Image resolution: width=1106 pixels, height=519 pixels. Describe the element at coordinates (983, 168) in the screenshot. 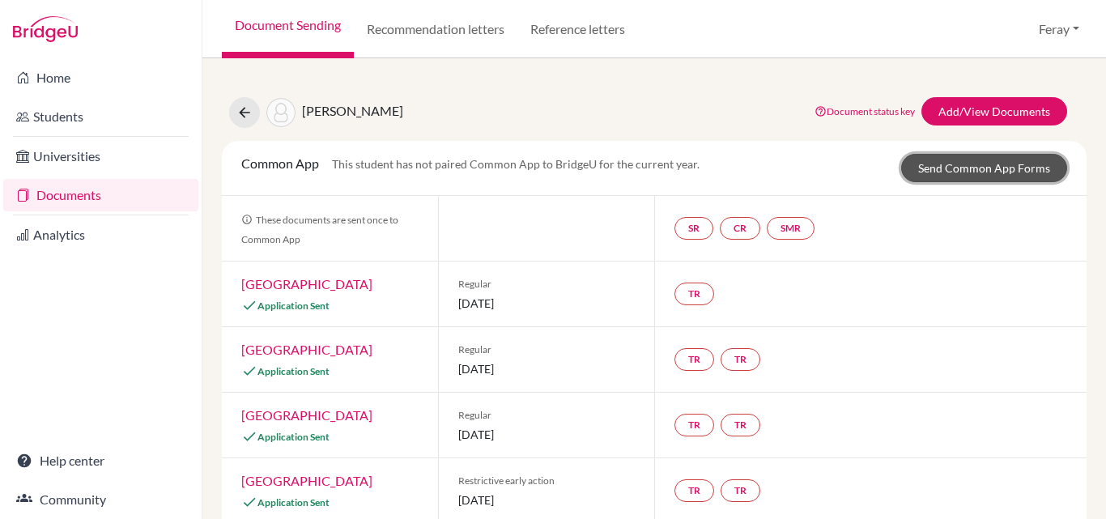

I see `a: Send Common App Forms` at that location.